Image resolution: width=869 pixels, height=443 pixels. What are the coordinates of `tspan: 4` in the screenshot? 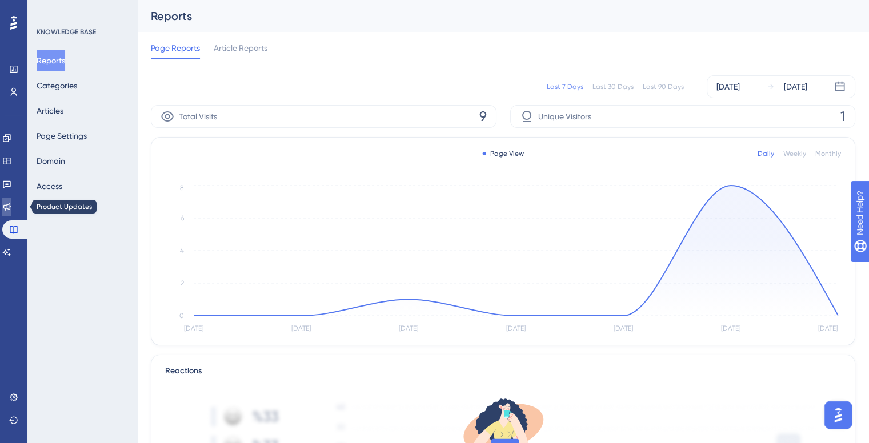 It's located at (182, 251).